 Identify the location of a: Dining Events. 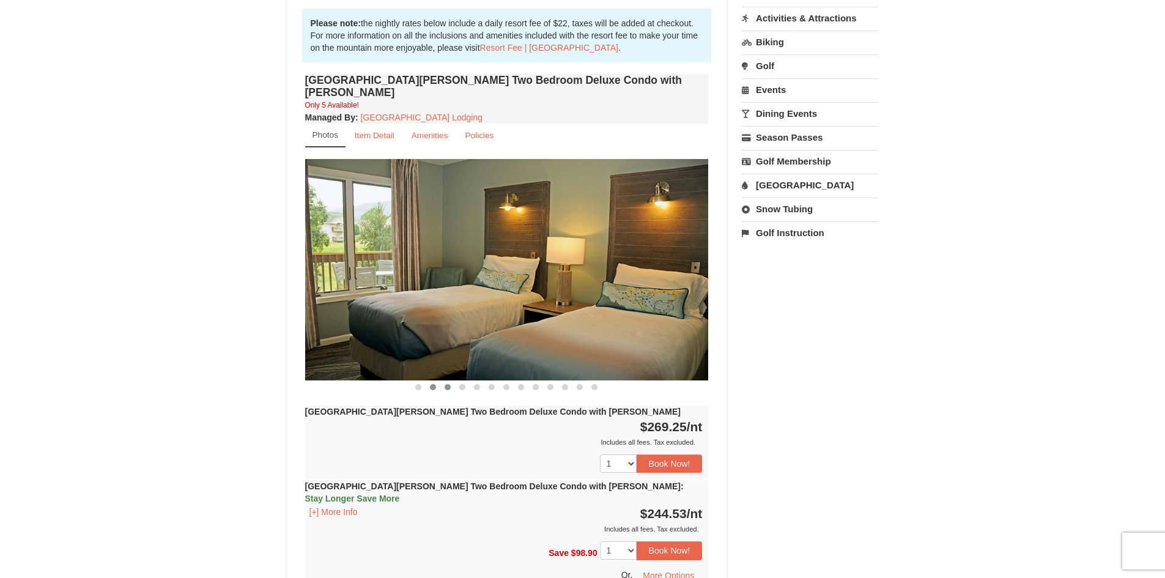
(810, 113).